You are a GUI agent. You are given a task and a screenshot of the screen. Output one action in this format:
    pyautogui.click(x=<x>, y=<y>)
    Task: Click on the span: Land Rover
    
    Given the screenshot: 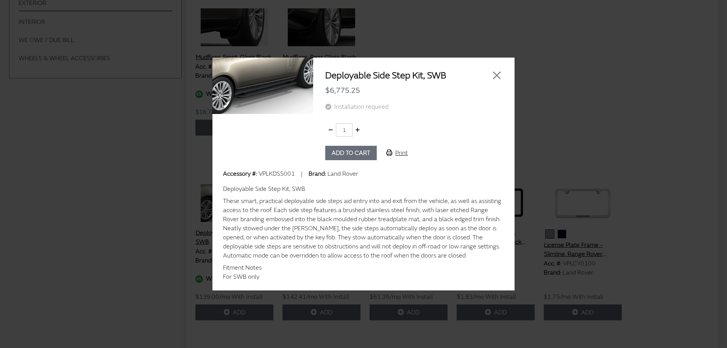 What is the action you would take?
    pyautogui.click(x=342, y=174)
    